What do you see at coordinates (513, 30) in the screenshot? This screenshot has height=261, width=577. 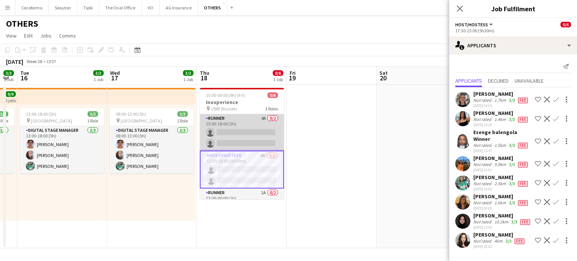 I see `div: 17:30-23:00 (5h30m)` at bounding box center [513, 30].